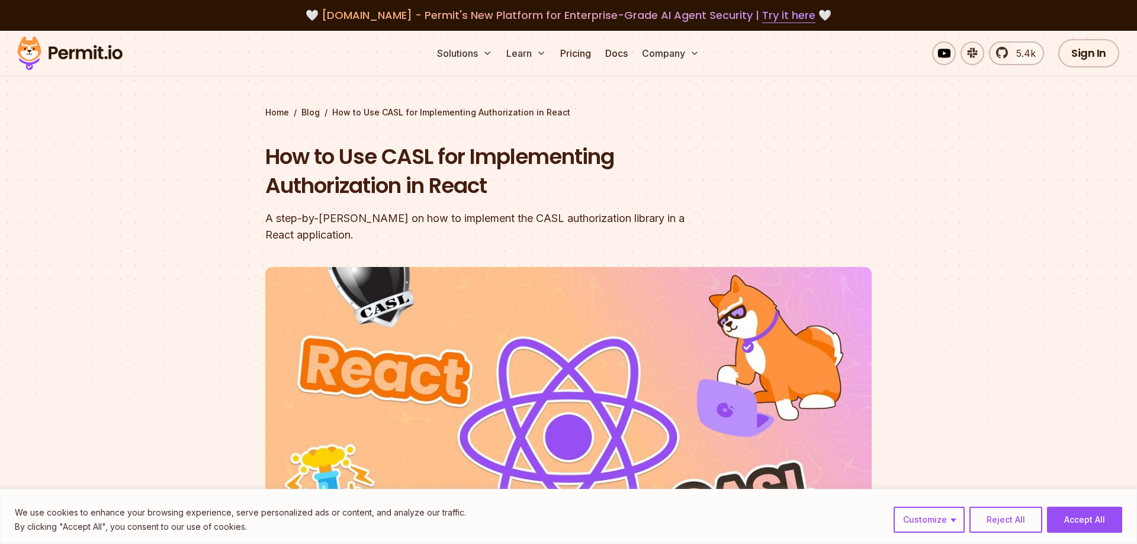 This screenshot has height=544, width=1137. I want to click on a: Pricing, so click(576, 53).